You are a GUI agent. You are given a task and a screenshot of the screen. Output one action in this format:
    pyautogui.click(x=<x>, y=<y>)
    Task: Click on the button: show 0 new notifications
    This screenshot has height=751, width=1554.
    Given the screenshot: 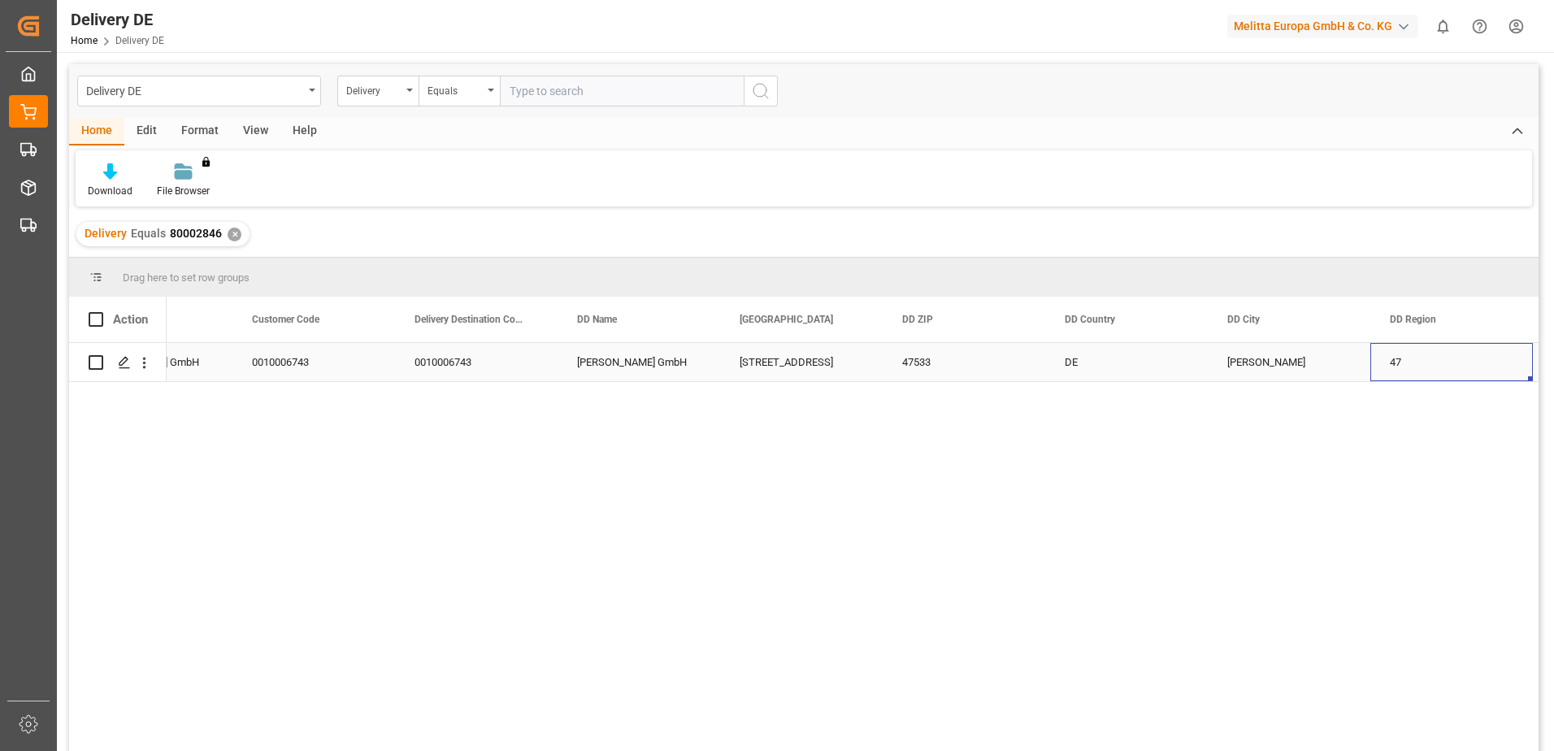 What is the action you would take?
    pyautogui.click(x=1443, y=26)
    